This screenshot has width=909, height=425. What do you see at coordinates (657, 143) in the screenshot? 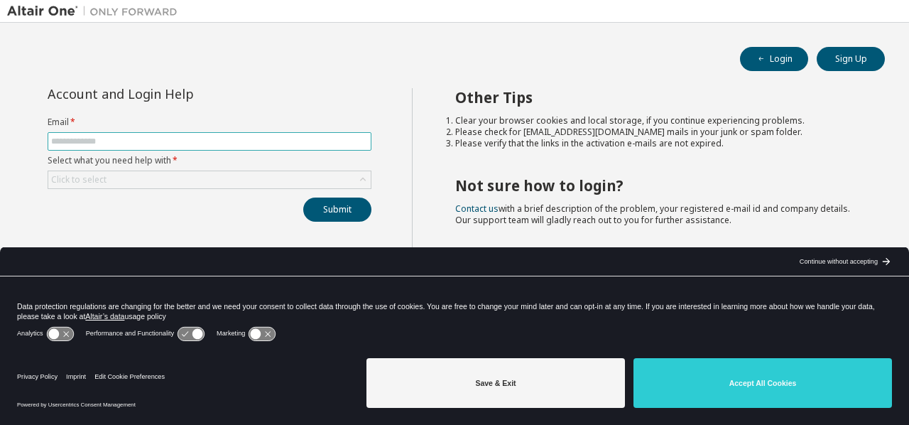
I see `li: Please verify that the links in the activation e-mails are not expired.` at bounding box center [657, 143].